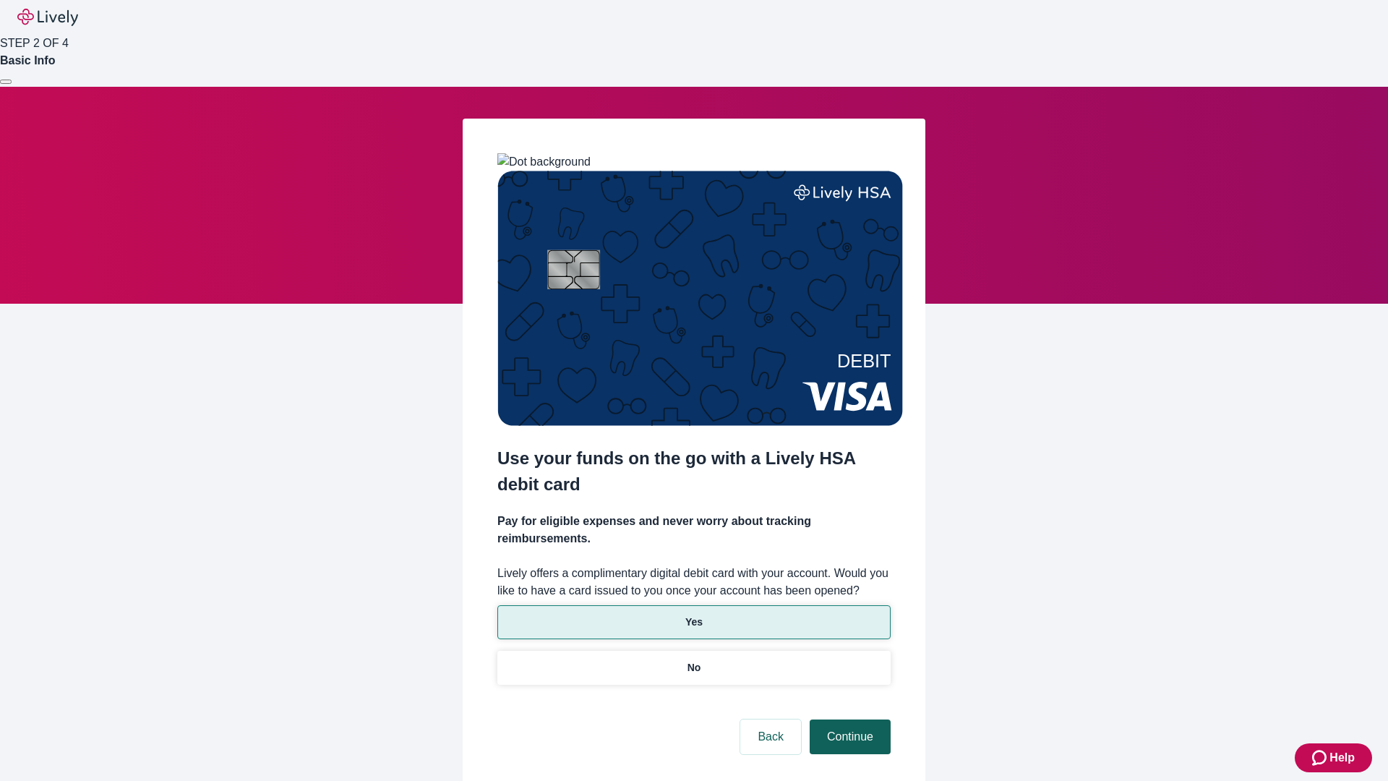 The height and width of the screenshot is (781, 1388). Describe the element at coordinates (850, 737) in the screenshot. I see `button: Continue` at that location.